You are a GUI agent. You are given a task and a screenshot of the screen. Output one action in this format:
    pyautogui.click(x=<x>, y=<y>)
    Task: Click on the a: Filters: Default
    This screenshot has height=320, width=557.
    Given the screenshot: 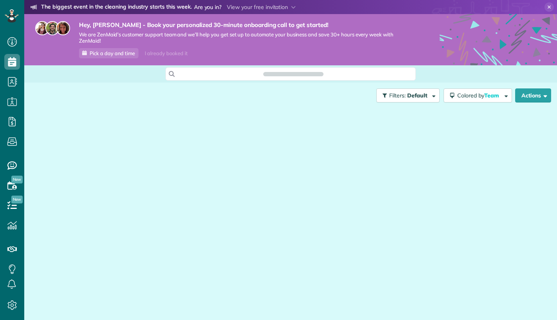 What is the action you would take?
    pyautogui.click(x=406, y=95)
    